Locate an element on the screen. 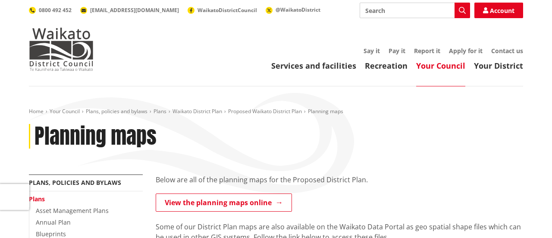 The width and height of the screenshot is (552, 238). span: Planning maps is located at coordinates (326, 111).